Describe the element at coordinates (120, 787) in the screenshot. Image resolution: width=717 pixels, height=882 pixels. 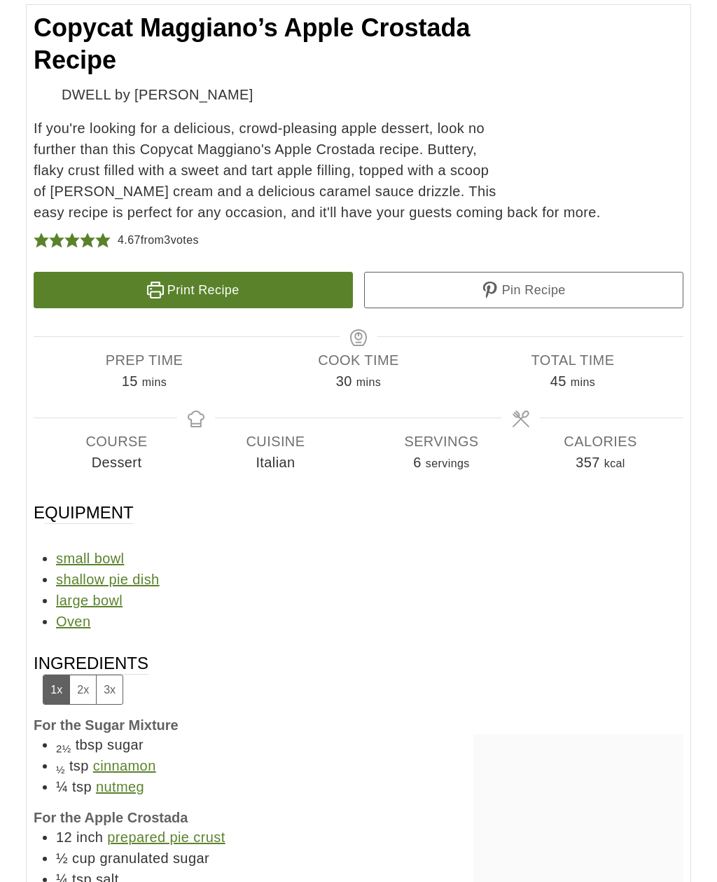
I see `a: nutmeg` at that location.